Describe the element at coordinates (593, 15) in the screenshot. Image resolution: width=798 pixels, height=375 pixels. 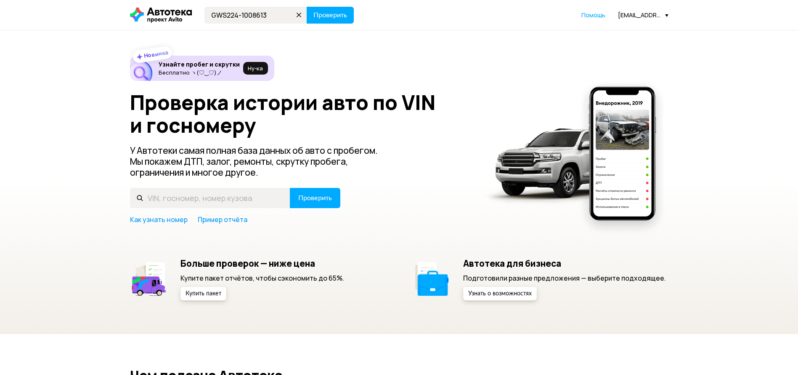
I see `span: Помощь` at that location.